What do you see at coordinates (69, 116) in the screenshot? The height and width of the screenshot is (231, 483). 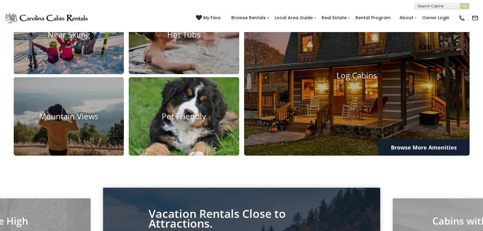 I see `h4: Mountain Views` at bounding box center [69, 116].